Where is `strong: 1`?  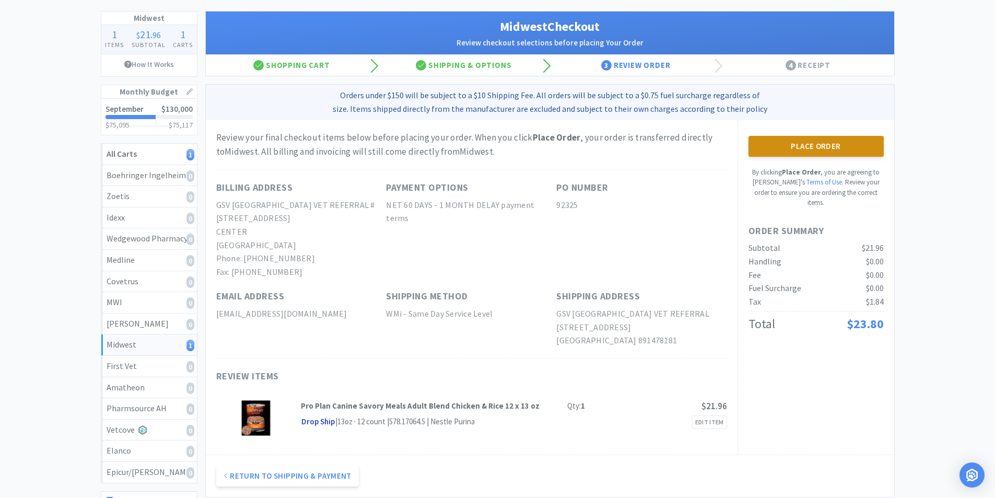 strong: 1 is located at coordinates (583, 405).